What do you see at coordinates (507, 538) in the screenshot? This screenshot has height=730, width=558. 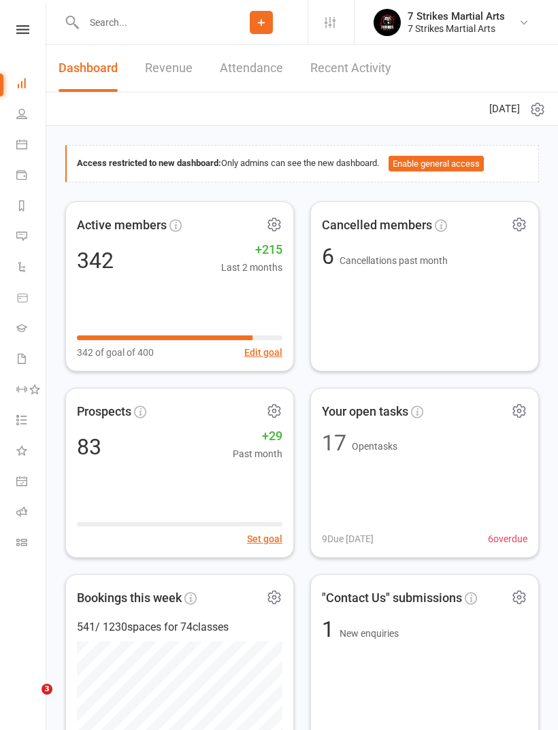 I see `span: 6 overdue` at bounding box center [507, 538].